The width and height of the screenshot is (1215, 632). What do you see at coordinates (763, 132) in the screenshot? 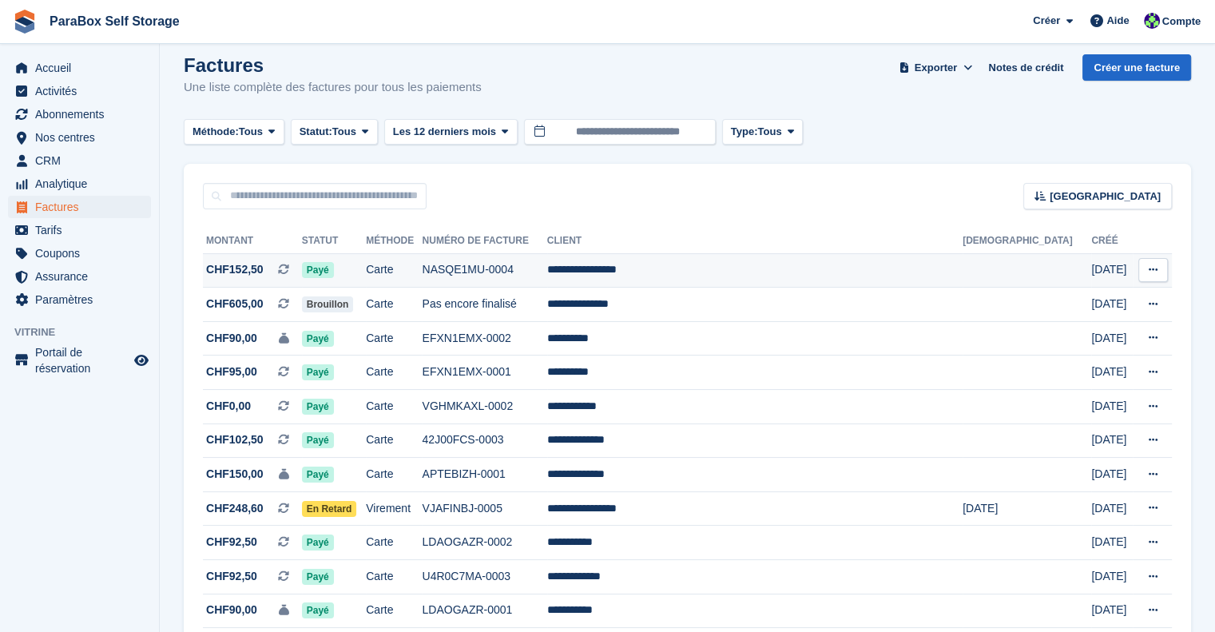
I see `button: Type: Tous` at bounding box center [763, 132].